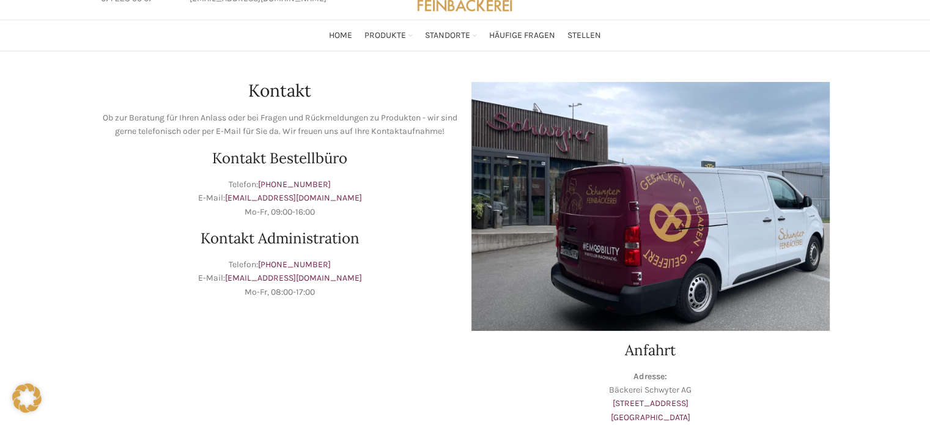  I want to click on p: Ob zur Beratung für Ihren Anlass oder bei Fragen und Rückmeldungen zu Produkten - wir sind gerne ..., so click(280, 125).